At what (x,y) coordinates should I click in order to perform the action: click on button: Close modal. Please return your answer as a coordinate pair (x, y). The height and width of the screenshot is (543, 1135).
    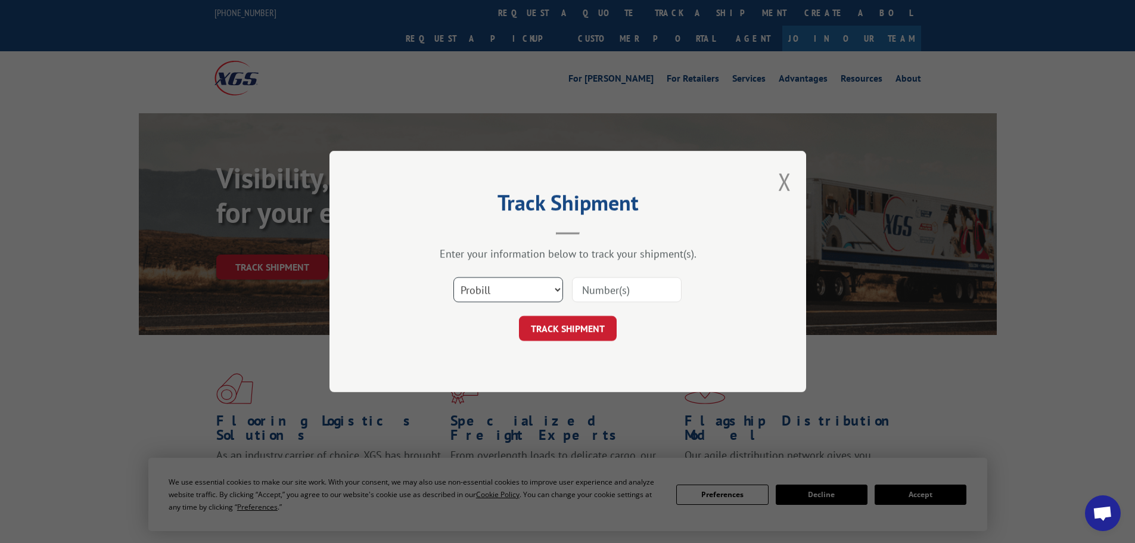
    Looking at the image, I should click on (785, 181).